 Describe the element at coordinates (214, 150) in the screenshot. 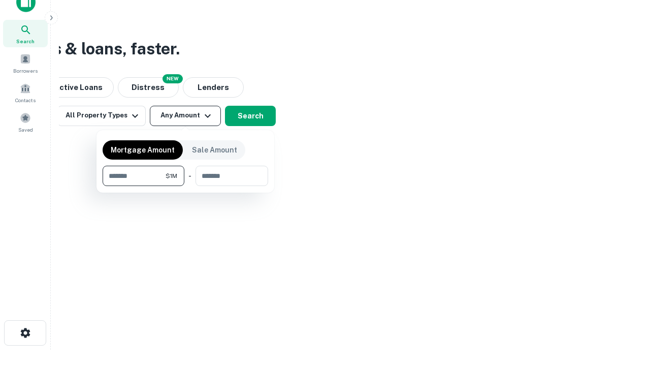

I see `p: Sale Amount` at that location.